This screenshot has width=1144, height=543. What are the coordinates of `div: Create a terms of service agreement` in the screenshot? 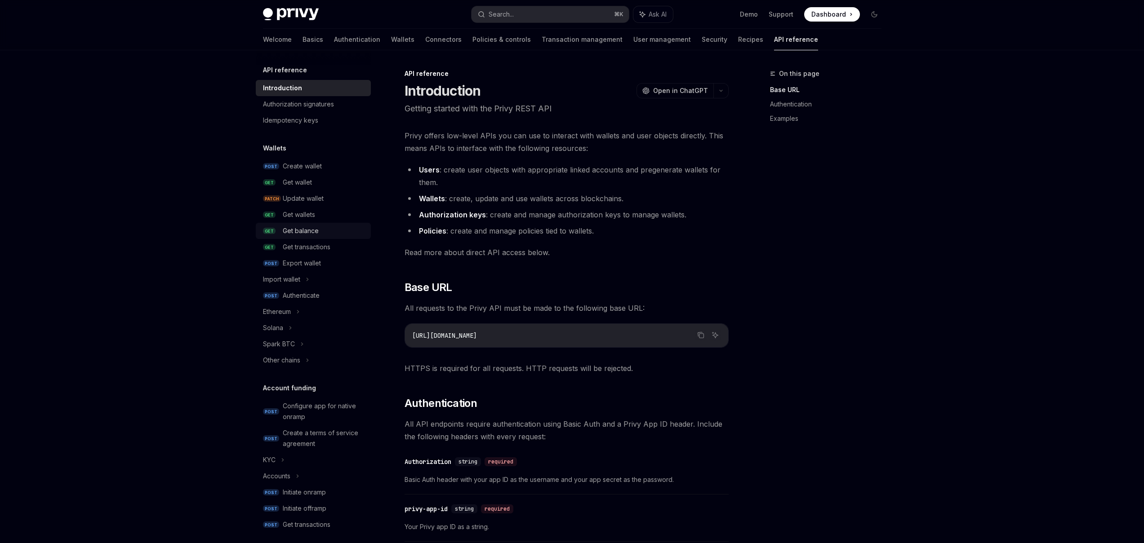 It's located at (324, 439).